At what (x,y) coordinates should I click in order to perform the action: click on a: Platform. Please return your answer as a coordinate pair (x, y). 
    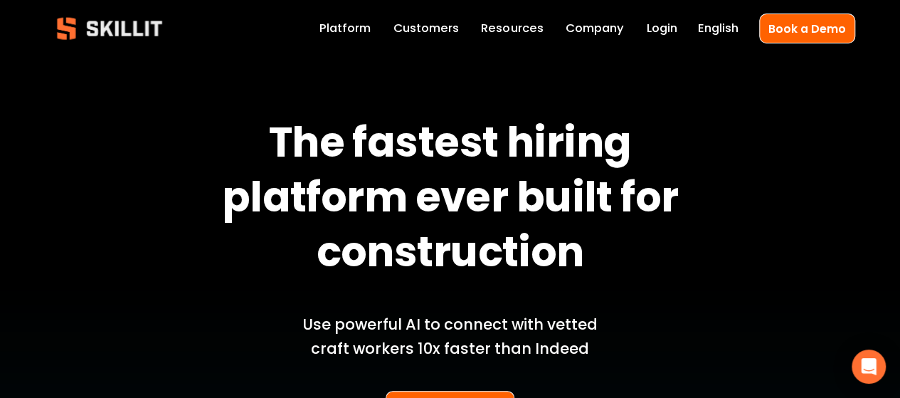
    Looking at the image, I should click on (345, 28).